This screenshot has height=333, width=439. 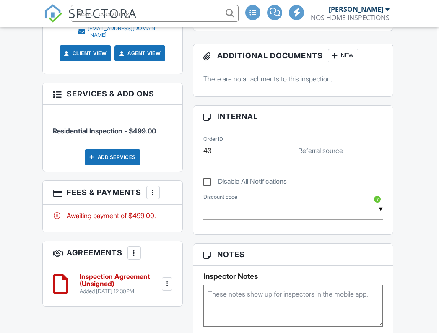 What do you see at coordinates (112, 192) in the screenshot?
I see `h3: Fees & Payments` at bounding box center [112, 192].